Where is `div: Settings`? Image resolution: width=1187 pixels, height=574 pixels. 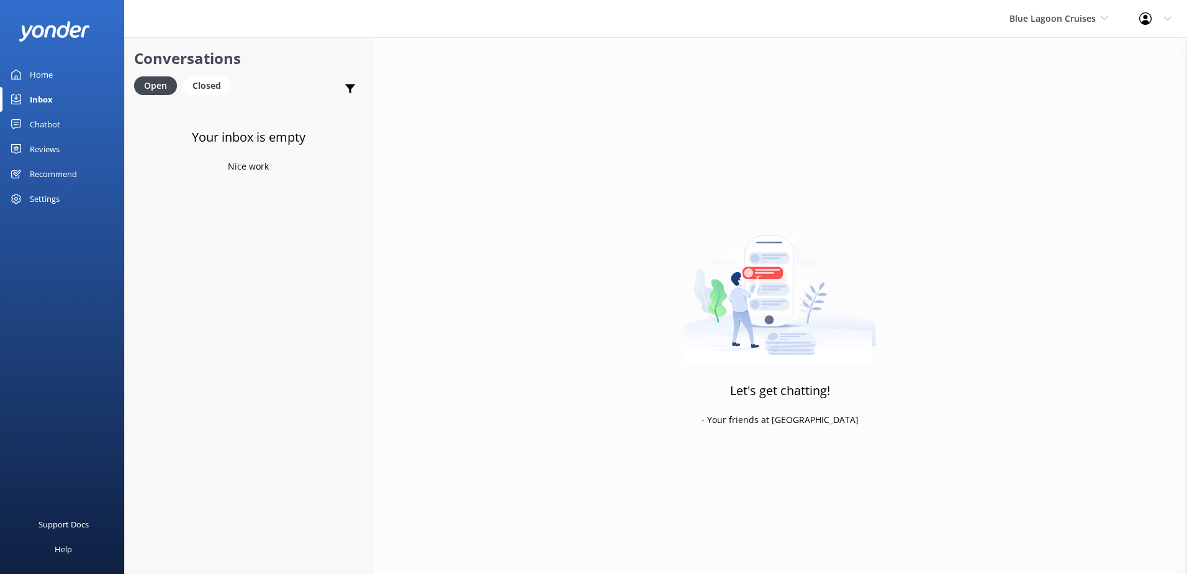
div: Settings is located at coordinates (45, 199).